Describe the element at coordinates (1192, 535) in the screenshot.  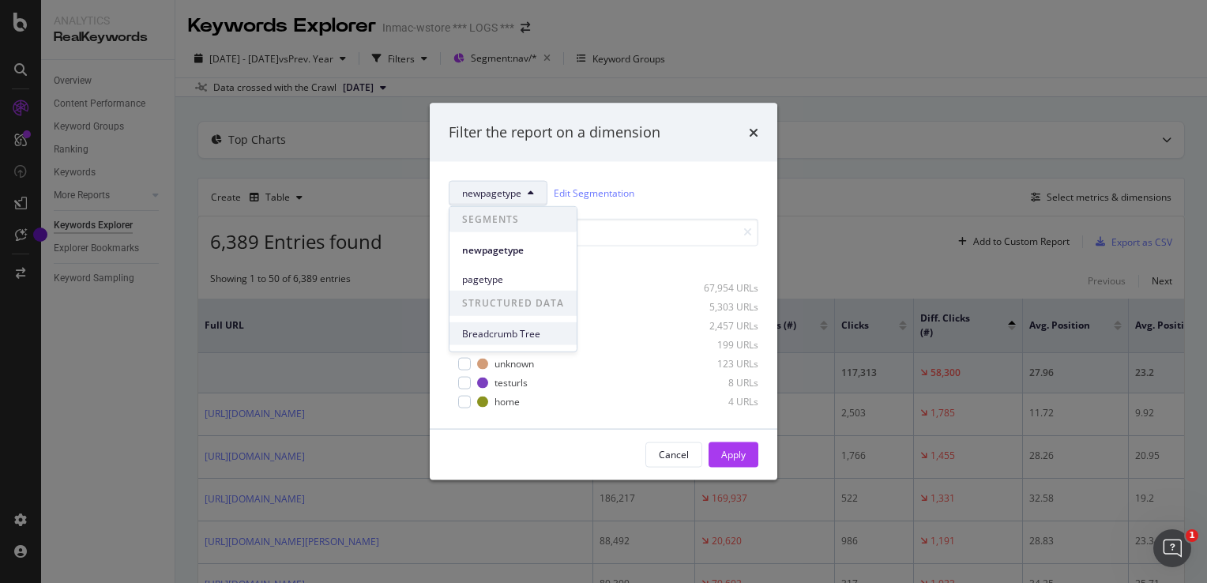
I see `span: 1` at that location.